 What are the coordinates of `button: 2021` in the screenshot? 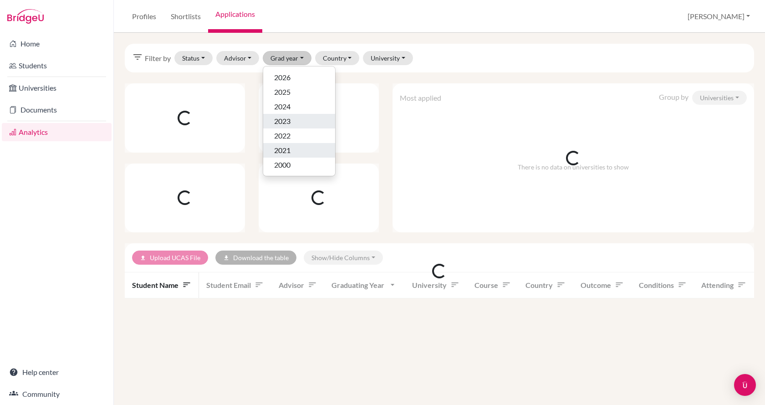 It's located at (299, 150).